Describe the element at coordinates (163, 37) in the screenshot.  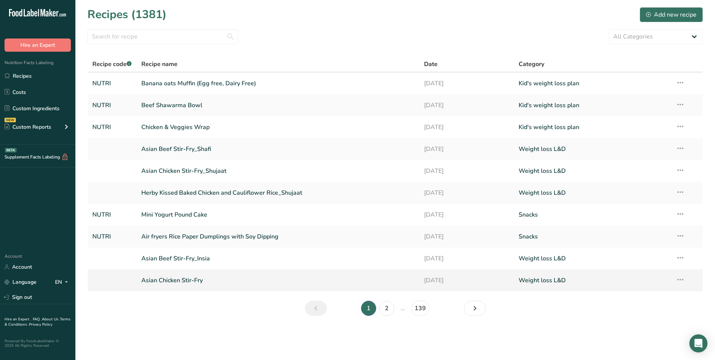
I see `input: Search for recipe` at that location.